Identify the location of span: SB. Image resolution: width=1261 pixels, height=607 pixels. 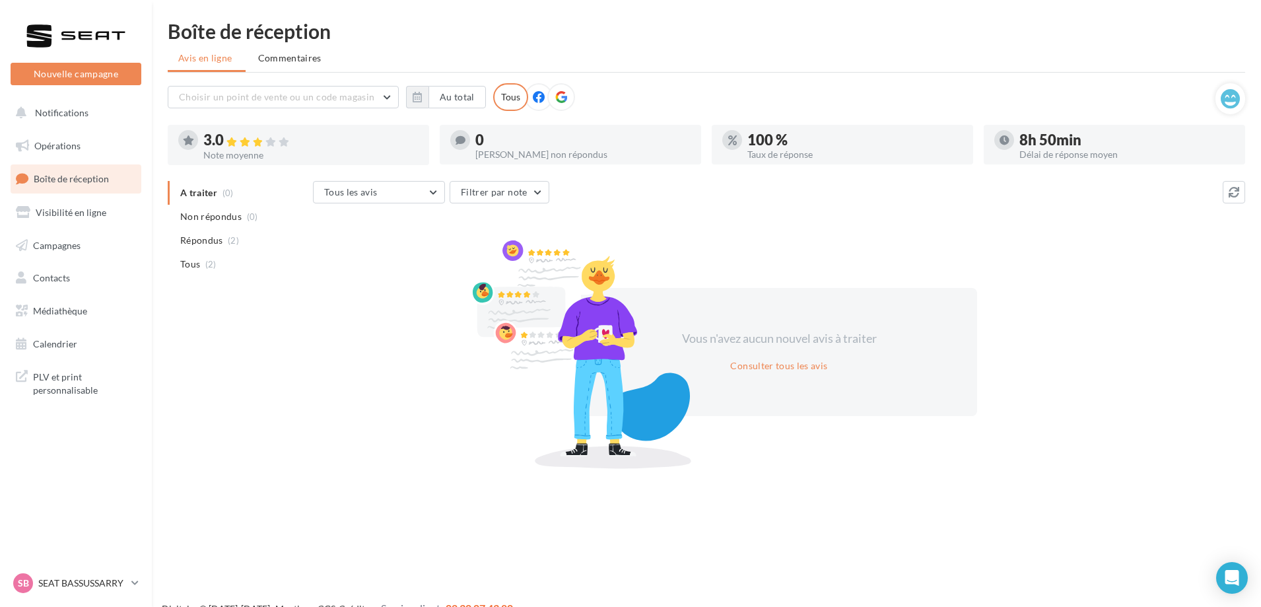
(23, 583).